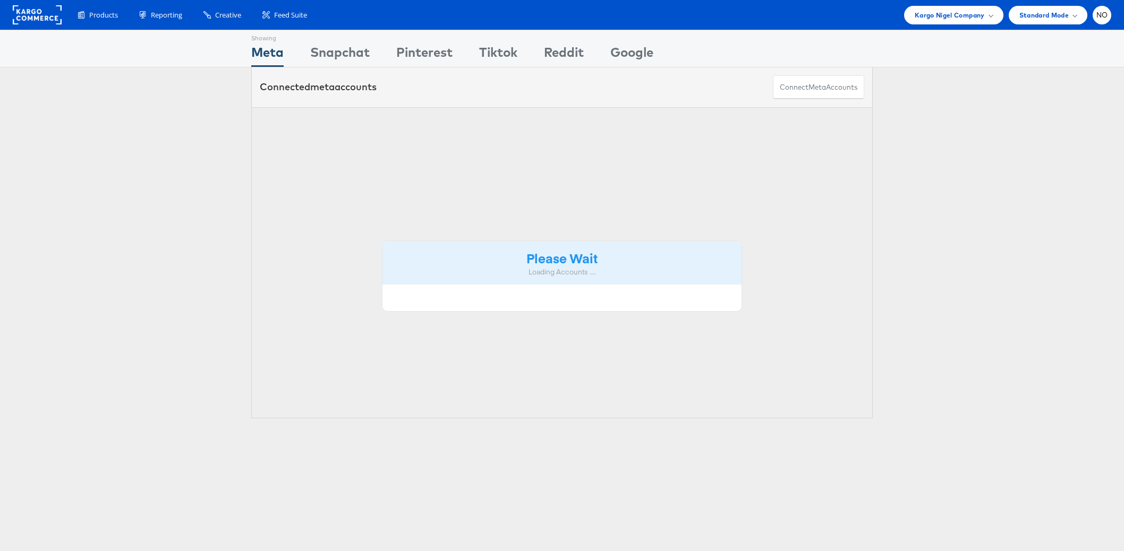  Describe the element at coordinates (1102, 15) in the screenshot. I see `span: NO` at that location.